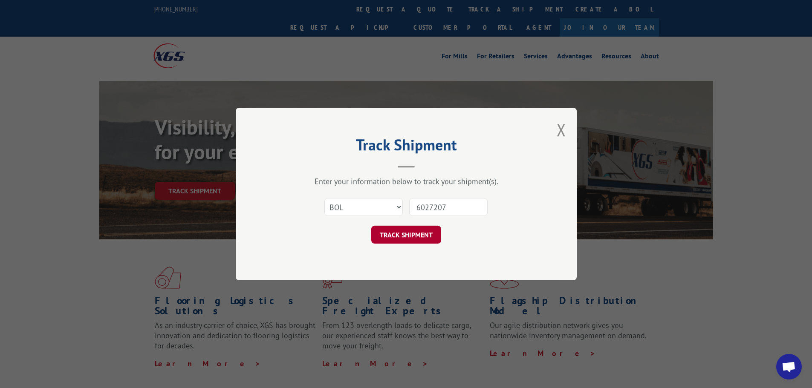 The width and height of the screenshot is (812, 388). Describe the element at coordinates (561, 130) in the screenshot. I see `button: Close modal` at that location.